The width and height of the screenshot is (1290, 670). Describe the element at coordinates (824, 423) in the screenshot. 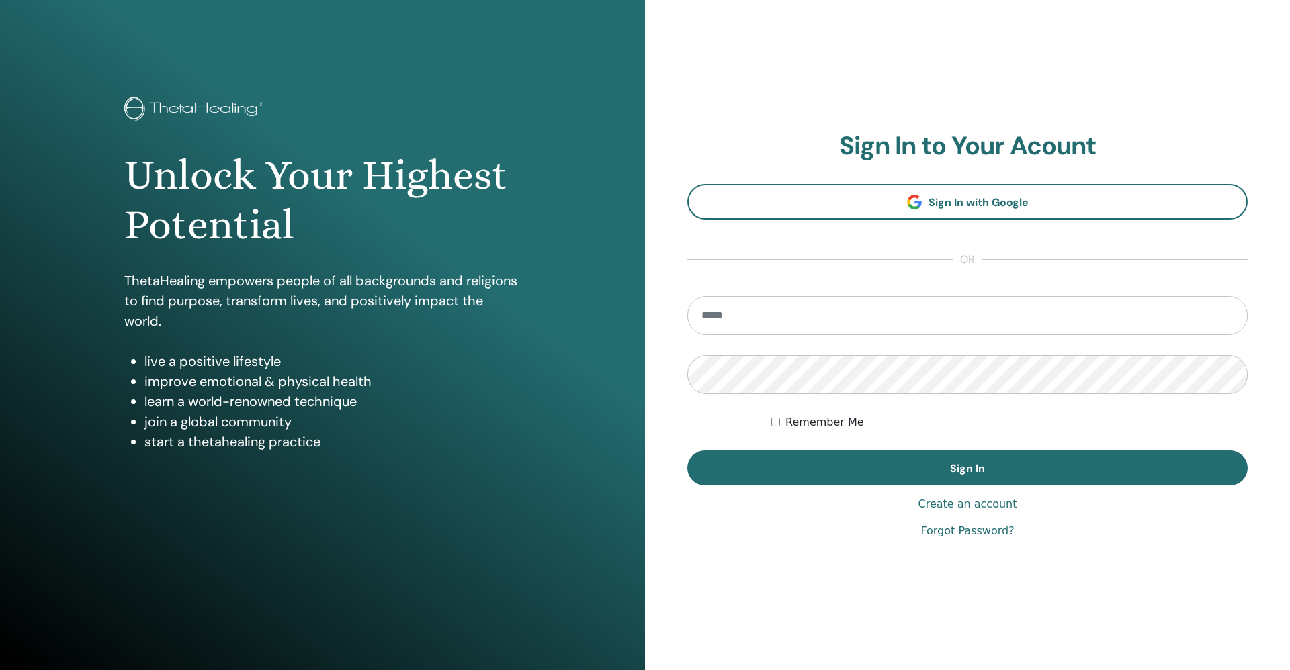

I see `label: Remember Me` at that location.